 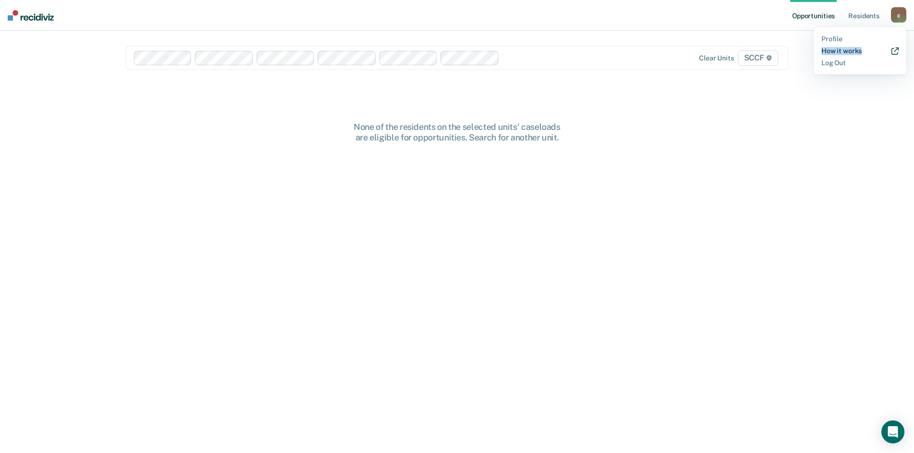 I want to click on img: Recidiviz, so click(x=31, y=15).